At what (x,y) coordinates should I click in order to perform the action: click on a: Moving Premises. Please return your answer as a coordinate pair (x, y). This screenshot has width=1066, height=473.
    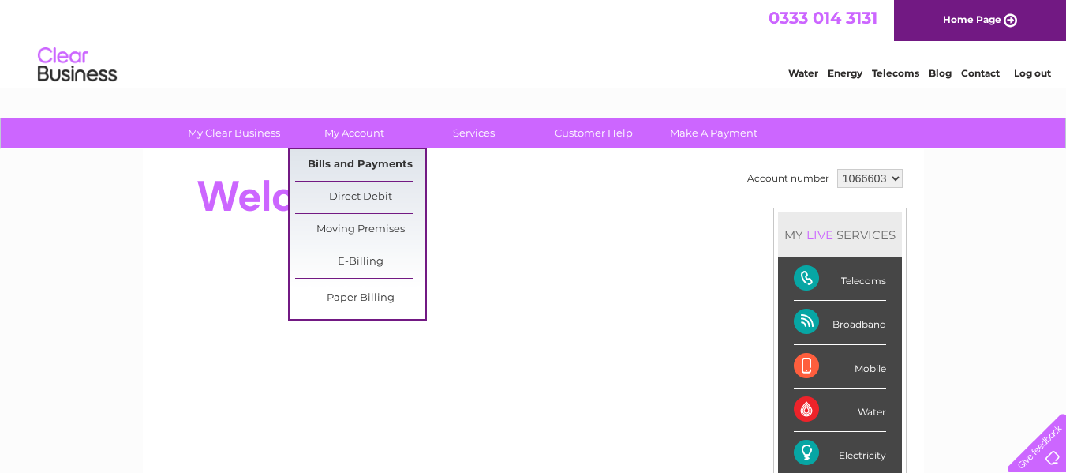
    Looking at the image, I should click on (360, 230).